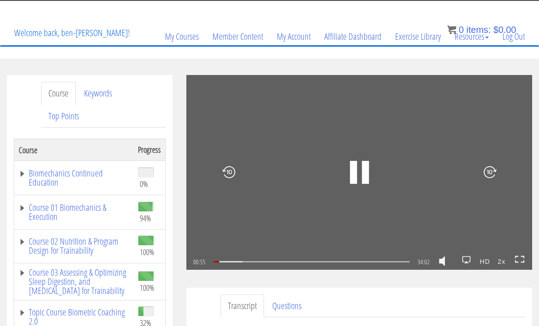 The height and width of the screenshot is (326, 539). Describe the element at coordinates (145, 218) in the screenshot. I see `span: 94%` at that location.